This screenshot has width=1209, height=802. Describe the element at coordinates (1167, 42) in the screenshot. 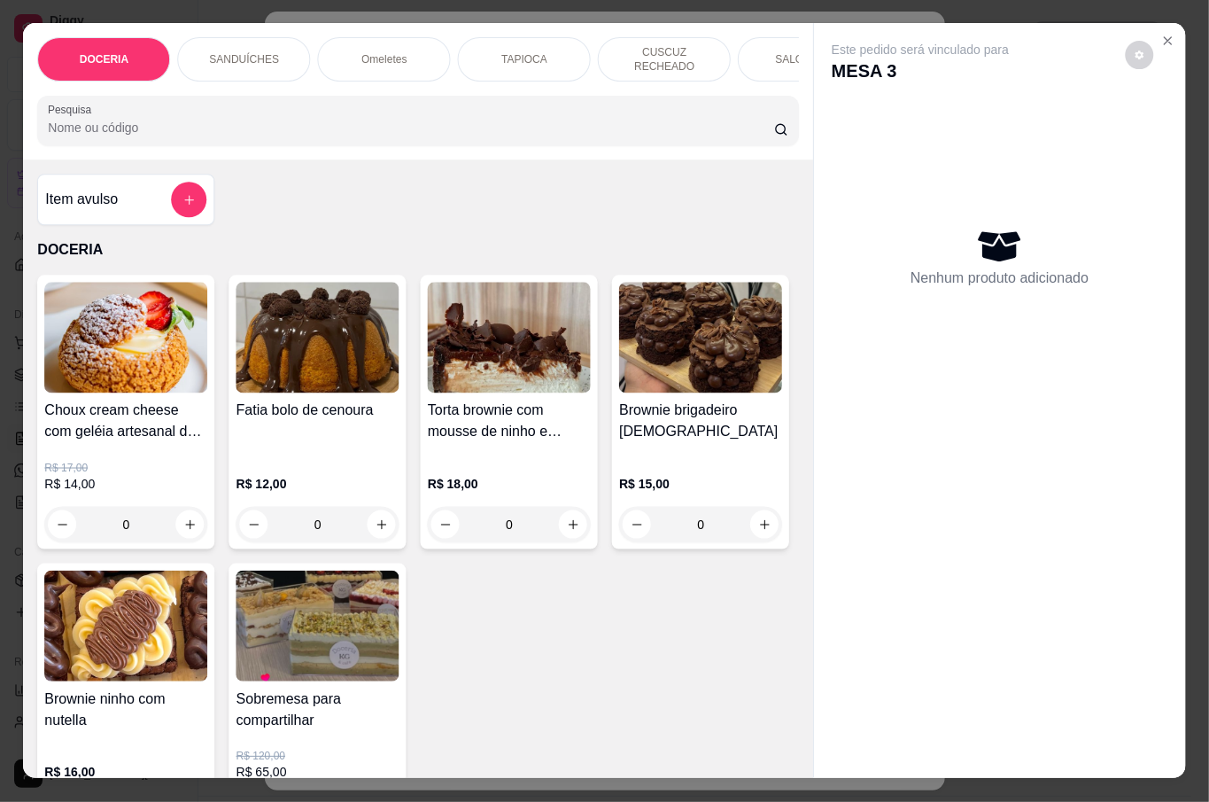

I see `button: Close` at that location.